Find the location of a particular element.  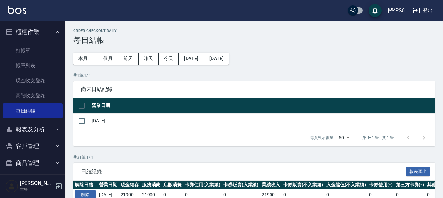

button: 本月 is located at coordinates (83, 58).